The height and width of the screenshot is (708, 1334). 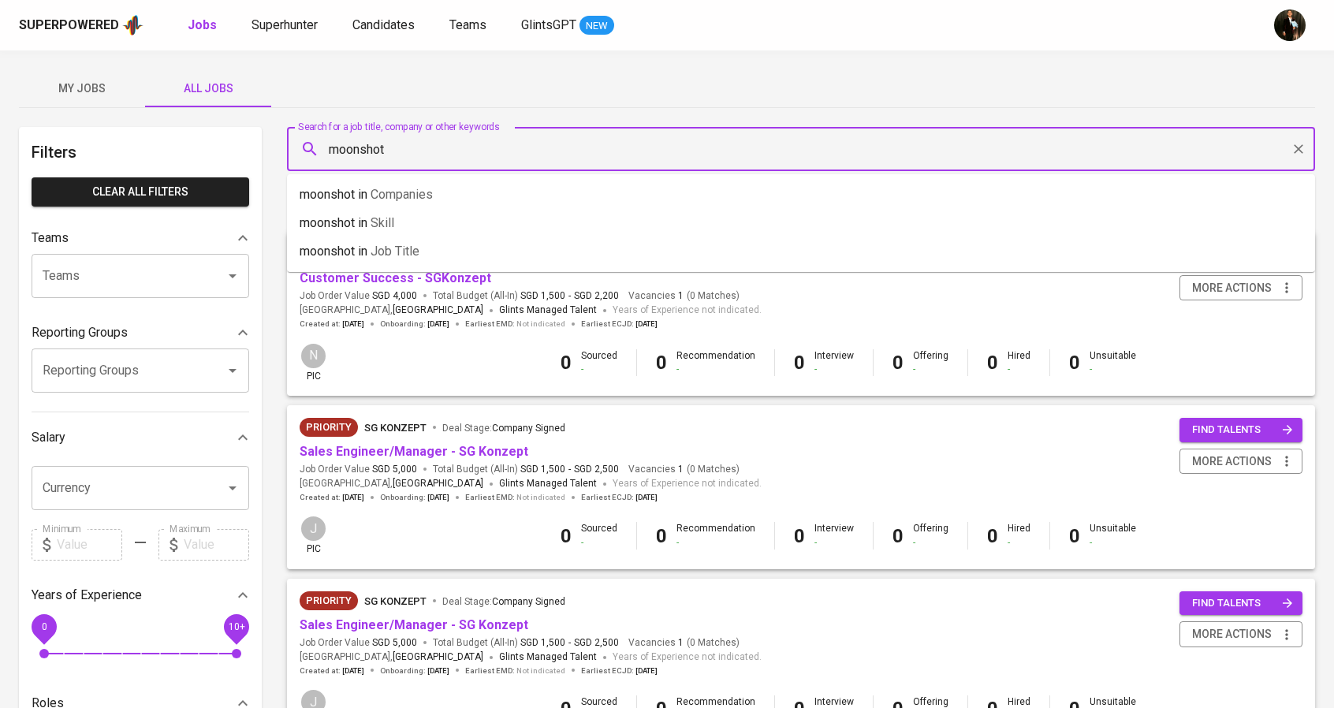 What do you see at coordinates (208, 88) in the screenshot?
I see `span: All Jobs` at bounding box center [208, 88].